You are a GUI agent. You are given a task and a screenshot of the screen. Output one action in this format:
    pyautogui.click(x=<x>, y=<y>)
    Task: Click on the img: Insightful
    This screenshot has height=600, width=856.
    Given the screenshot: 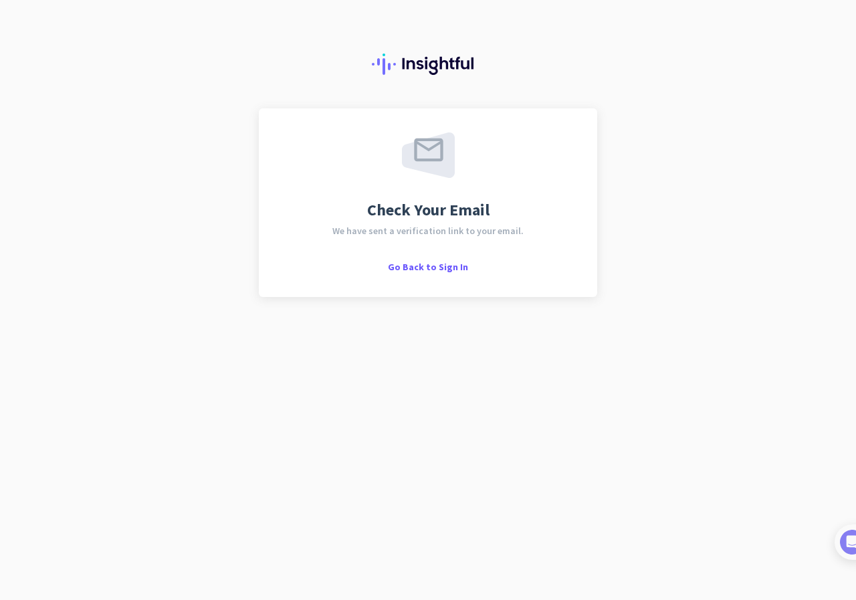 What is the action you would take?
    pyautogui.click(x=428, y=64)
    